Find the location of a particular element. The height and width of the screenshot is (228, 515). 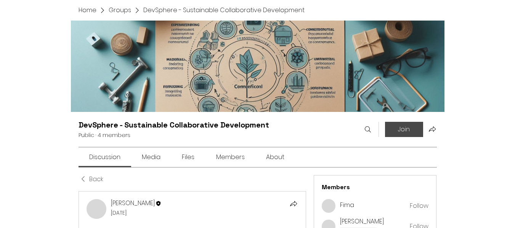

a: Groups is located at coordinates (120, 10).